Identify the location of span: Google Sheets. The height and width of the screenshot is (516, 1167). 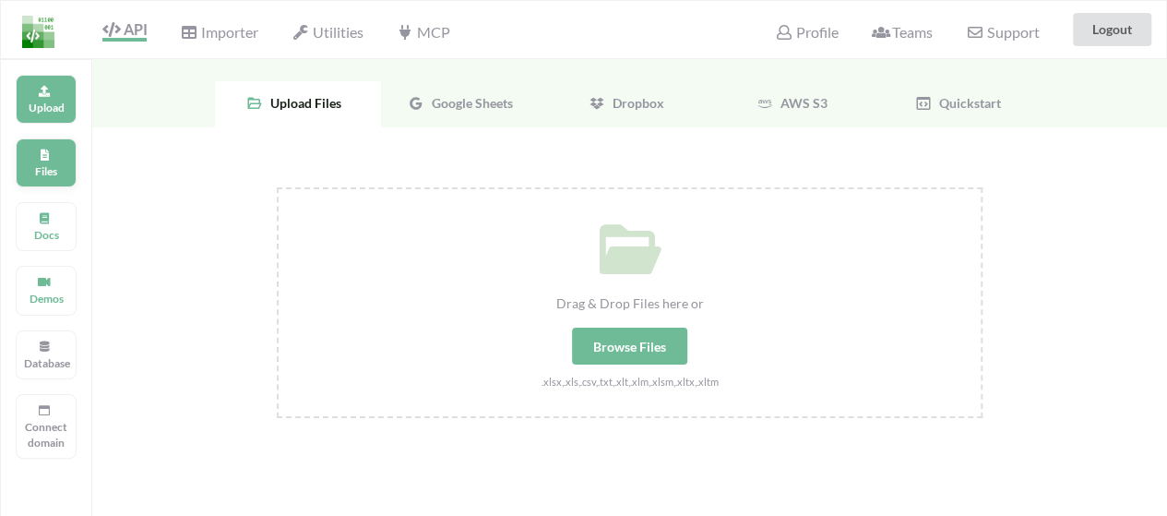
(469, 102).